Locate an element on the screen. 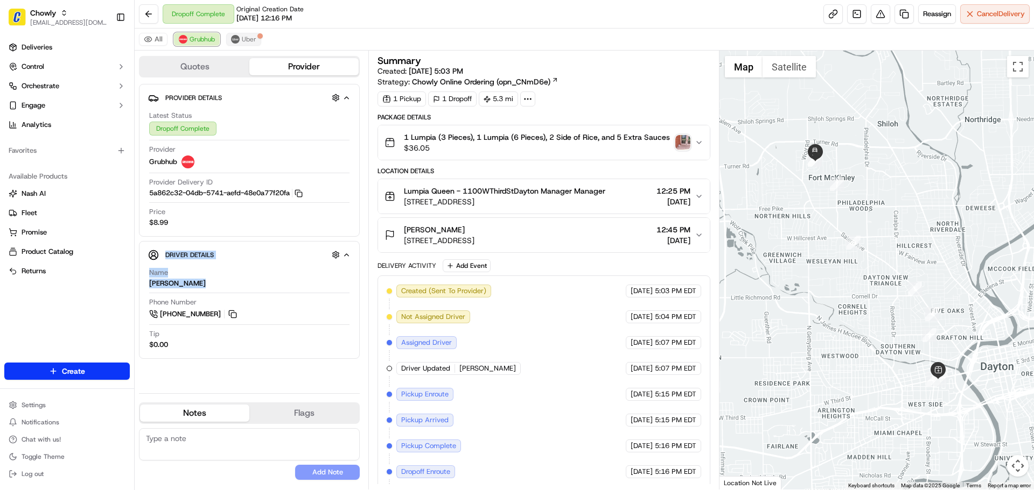 The height and width of the screenshot is (490, 1034). img: Bea Lacdao is located at coordinates (19, 165).